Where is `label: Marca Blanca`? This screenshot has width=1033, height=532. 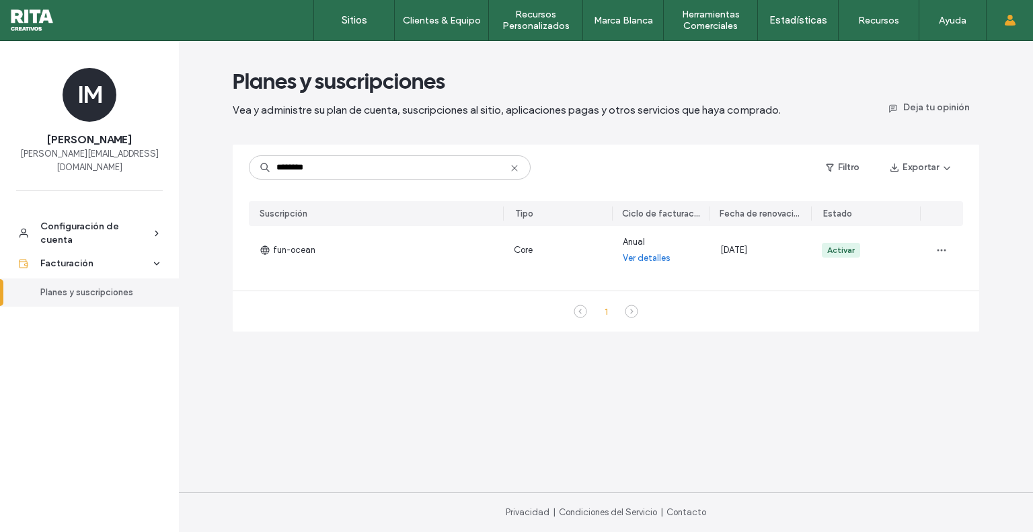 label: Marca Blanca is located at coordinates (623, 20).